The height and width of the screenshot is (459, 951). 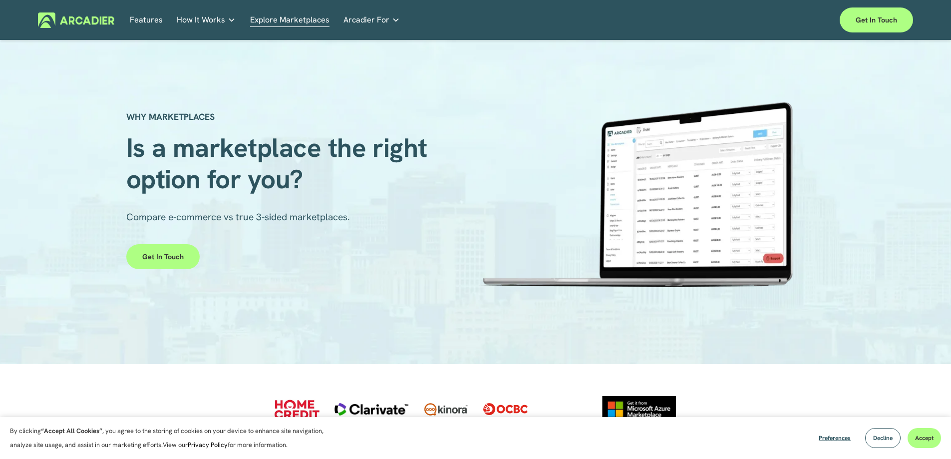 What do you see at coordinates (835, 438) in the screenshot?
I see `span: Preferences` at bounding box center [835, 438].